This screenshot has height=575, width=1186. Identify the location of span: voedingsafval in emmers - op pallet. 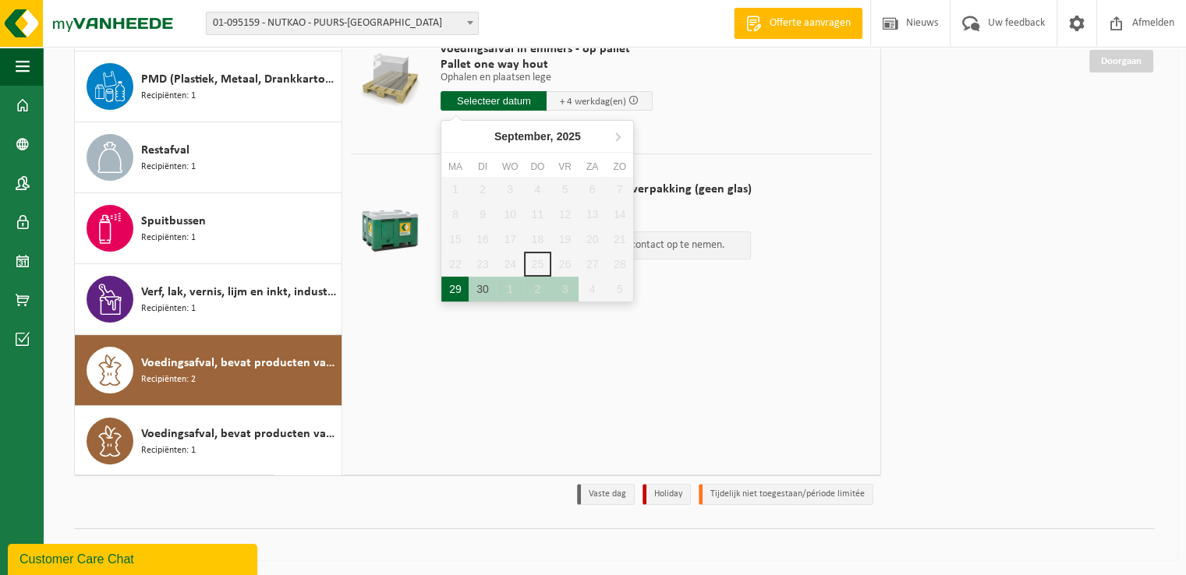
(547, 49).